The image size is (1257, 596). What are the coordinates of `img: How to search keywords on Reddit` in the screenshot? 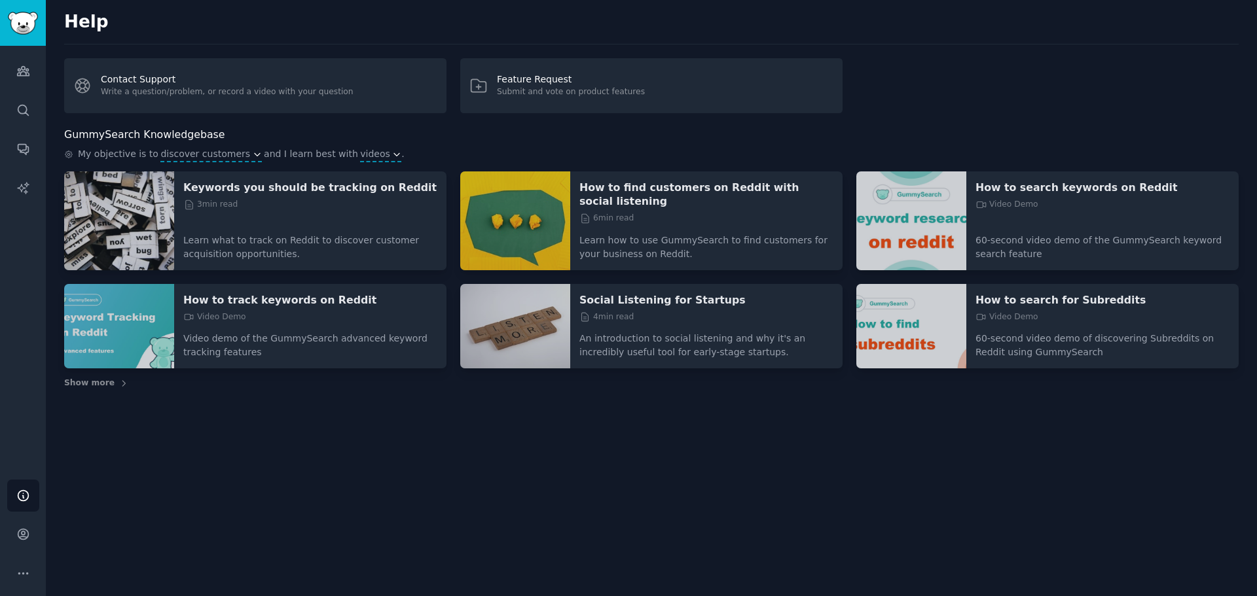 It's located at (911, 221).